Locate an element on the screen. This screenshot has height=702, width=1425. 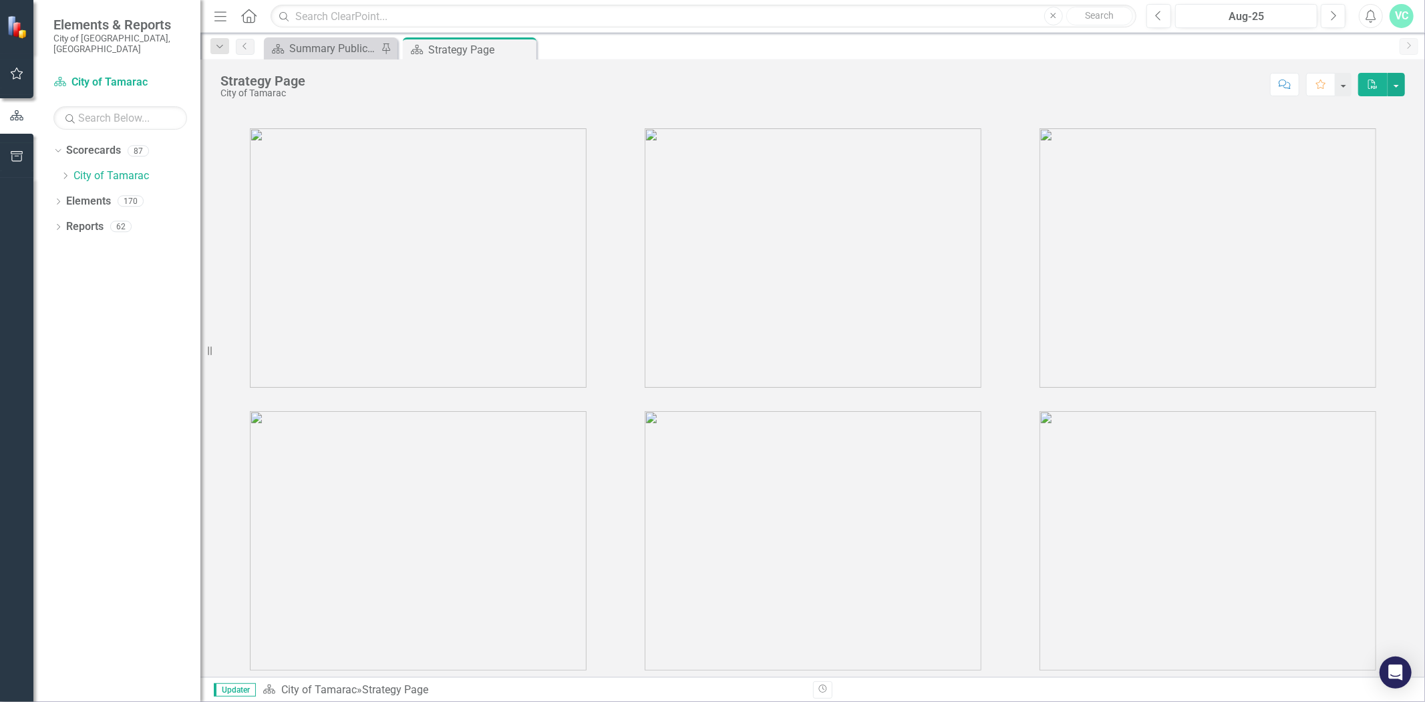
img: tamarac5%20v2.png is located at coordinates (813, 541).